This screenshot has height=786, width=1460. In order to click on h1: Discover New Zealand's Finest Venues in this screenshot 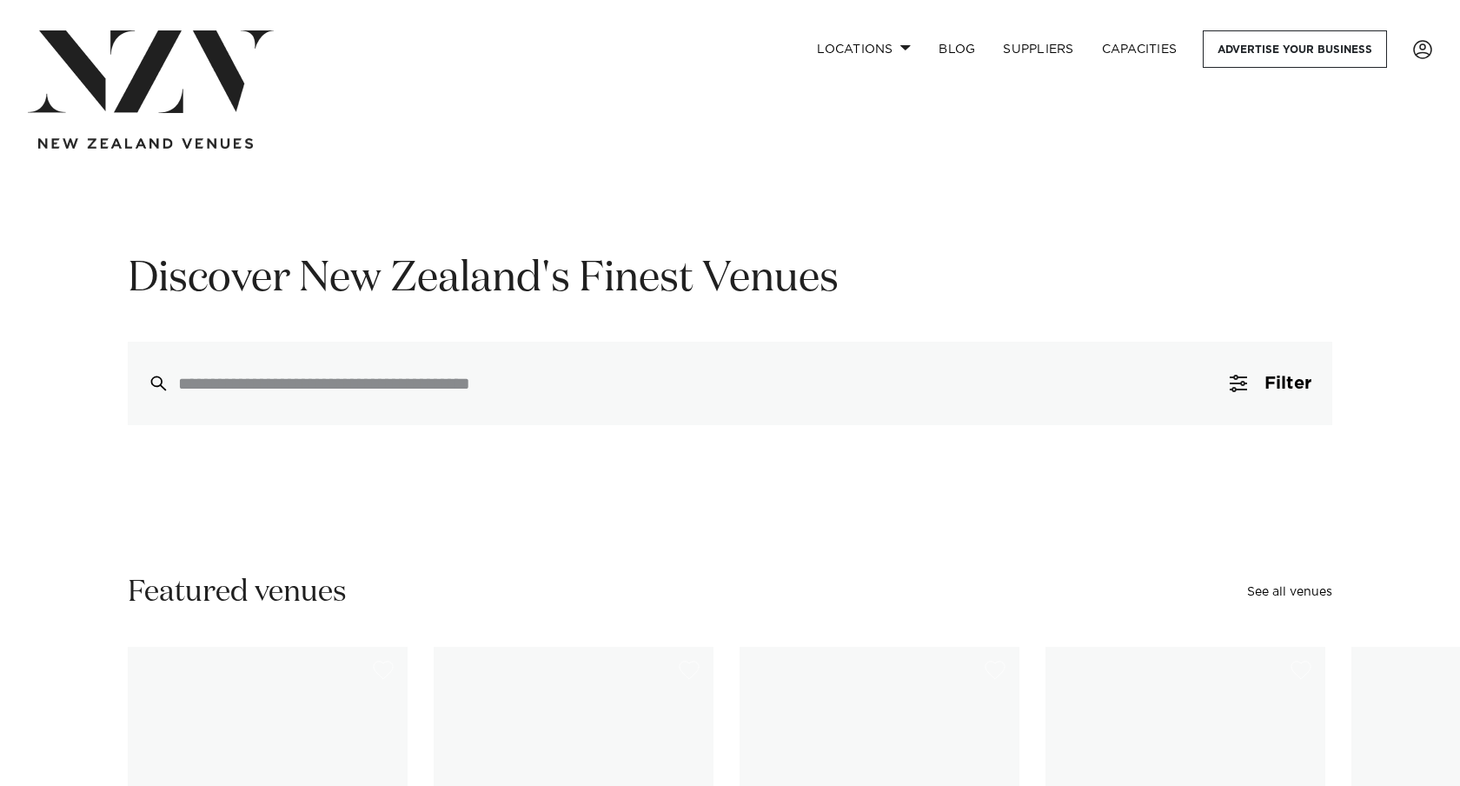, I will do `click(730, 279)`.